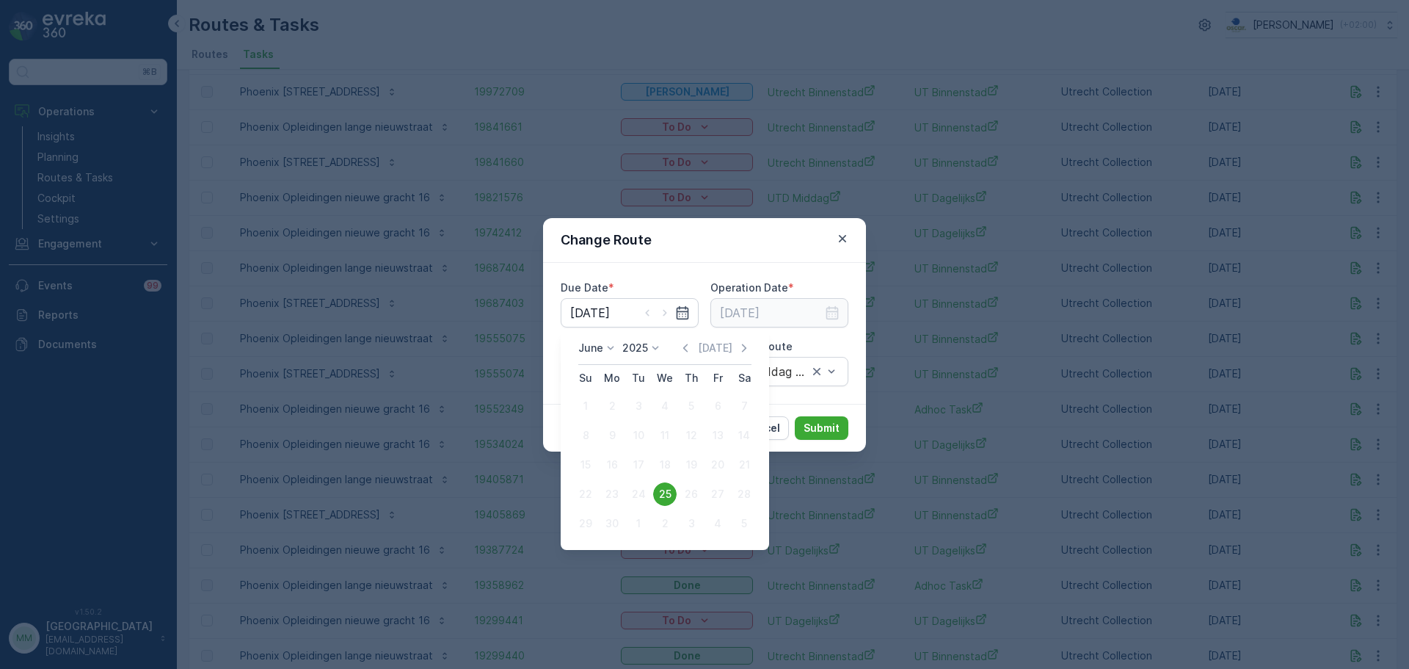 The width and height of the screenshot is (1409, 669). I want to click on th: Monday, so click(612, 378).